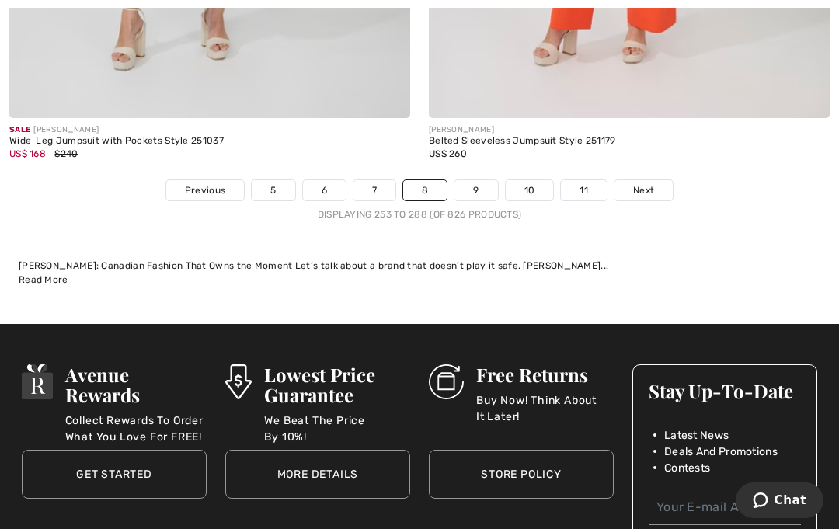  What do you see at coordinates (318, 474) in the screenshot?
I see `a: More Details` at bounding box center [318, 474].